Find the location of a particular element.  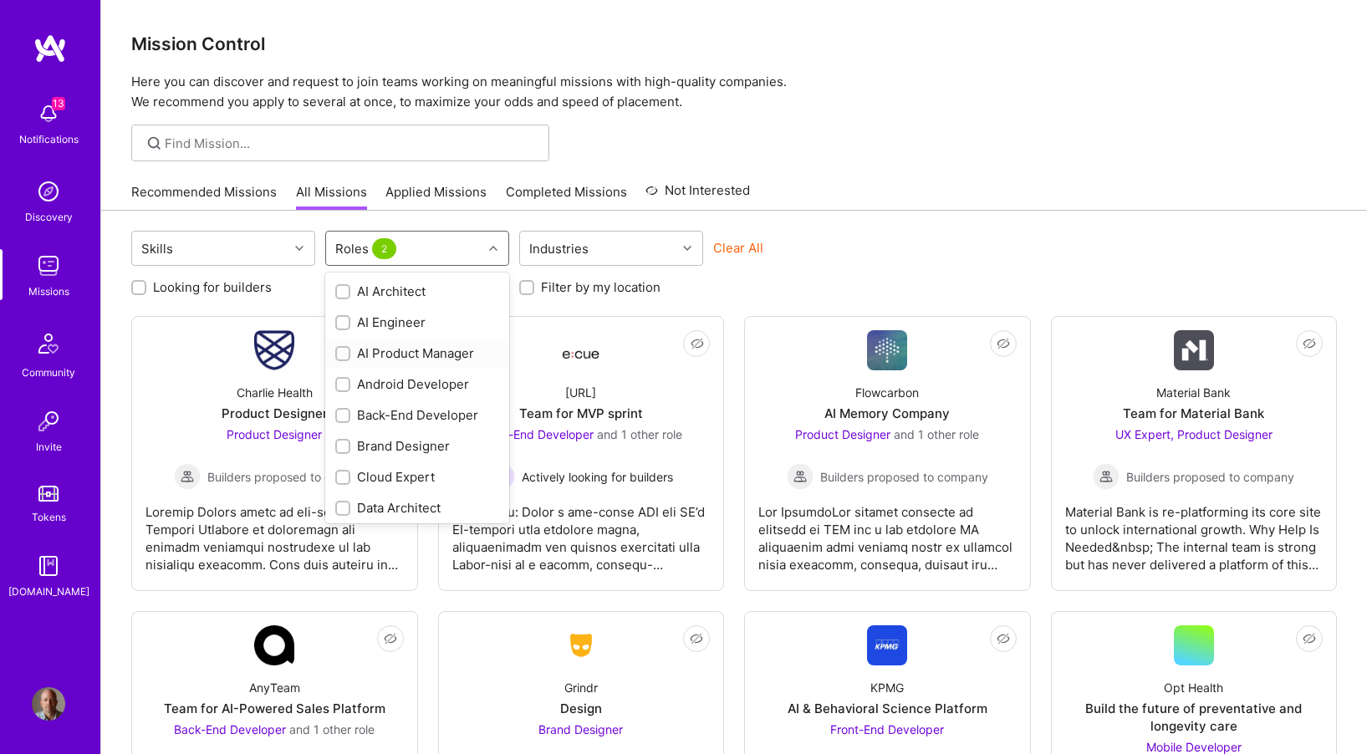

h3: Mission Control is located at coordinates (734, 43).